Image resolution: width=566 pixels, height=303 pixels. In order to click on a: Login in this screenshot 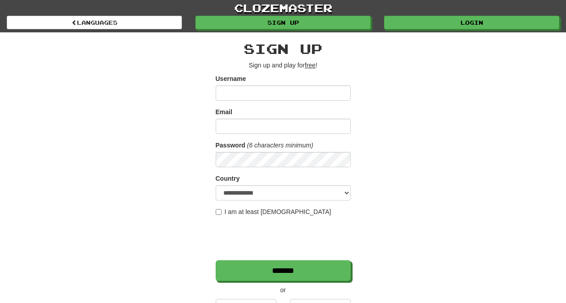, I will do `click(471, 23)`.